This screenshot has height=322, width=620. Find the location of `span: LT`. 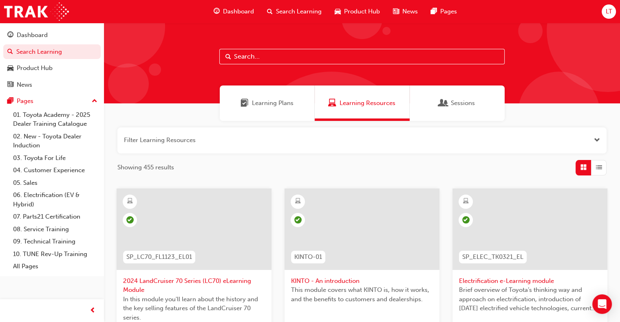

span: LT is located at coordinates (608, 11).